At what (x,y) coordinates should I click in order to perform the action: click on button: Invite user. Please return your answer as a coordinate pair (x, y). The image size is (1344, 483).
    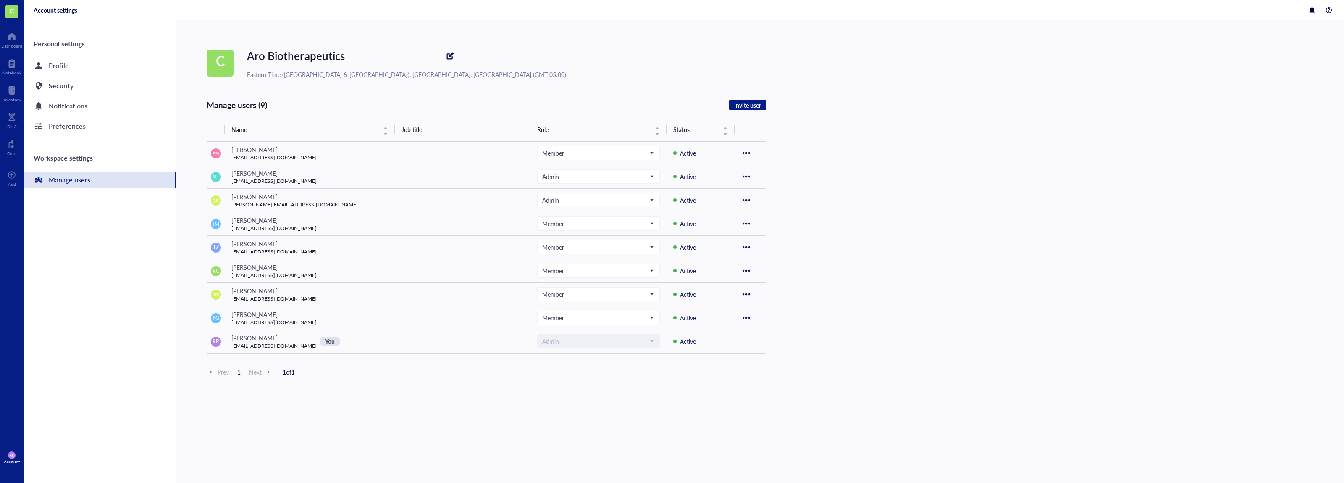
    Looking at the image, I should click on (748, 105).